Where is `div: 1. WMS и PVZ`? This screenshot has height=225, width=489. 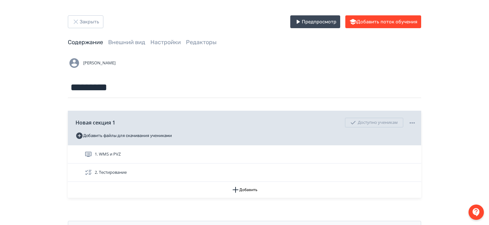
div: 1. WMS и PVZ is located at coordinates (244, 154).